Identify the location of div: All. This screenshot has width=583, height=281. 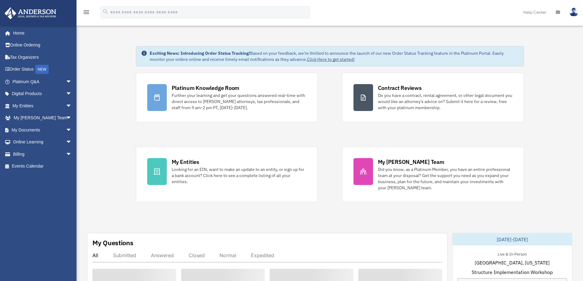
(95, 255).